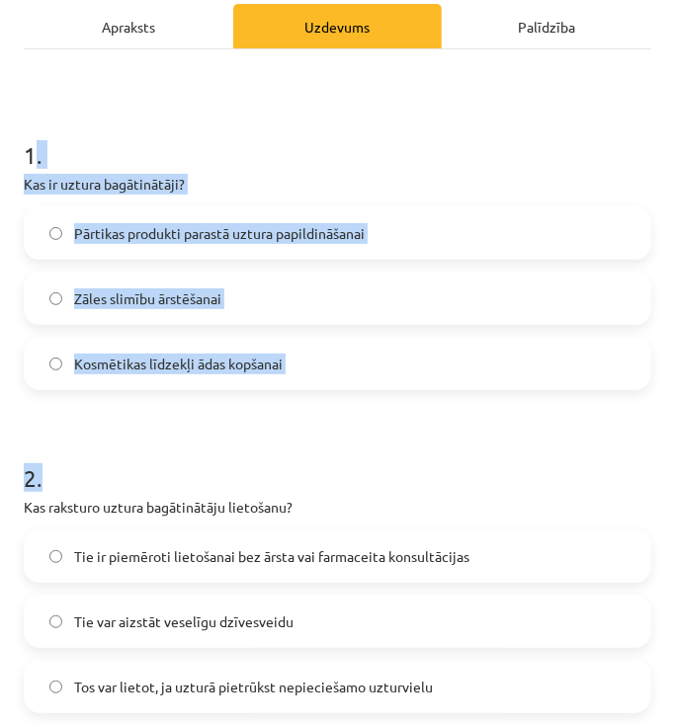 This screenshot has height=725, width=675. Describe the element at coordinates (55, 233) in the screenshot. I see `input: Pārtikas produkti parastā uztura papildināšanai` at that location.